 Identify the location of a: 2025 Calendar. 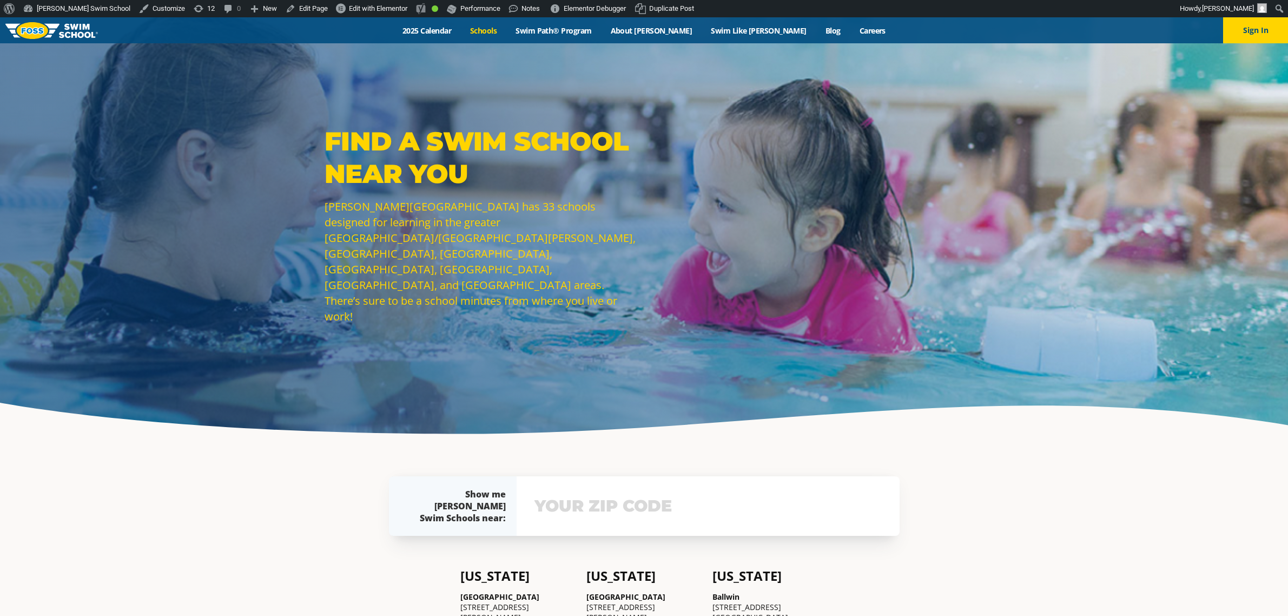
(427, 30).